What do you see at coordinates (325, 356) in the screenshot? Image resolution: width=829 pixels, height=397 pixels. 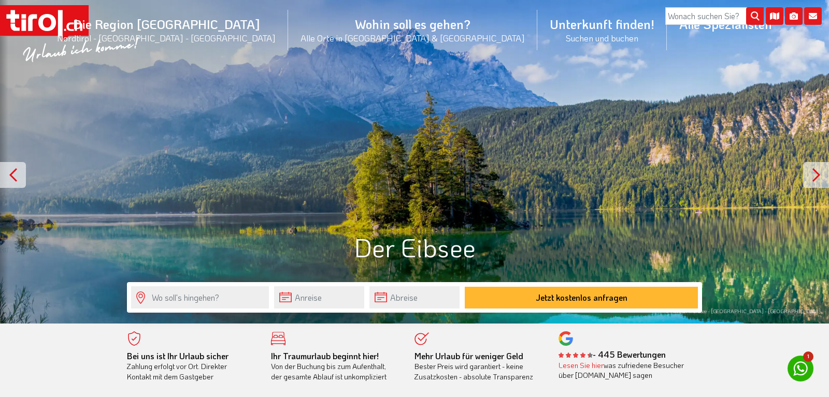 I see `b: Ihr Traumurlaub beginnt hier!` at bounding box center [325, 356].